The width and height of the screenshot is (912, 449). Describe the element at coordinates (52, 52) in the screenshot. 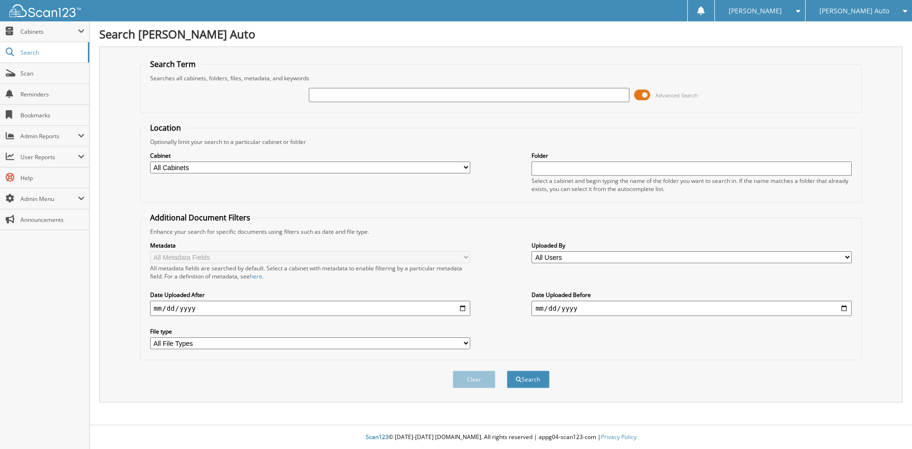

I see `span: Search` at that location.